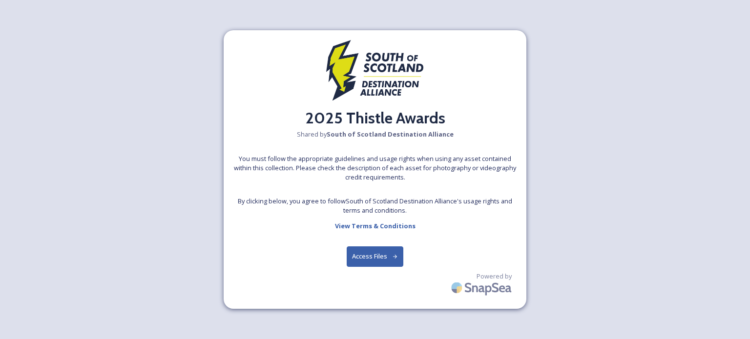 The image size is (750, 339). I want to click on span: Shared by, so click(375, 134).